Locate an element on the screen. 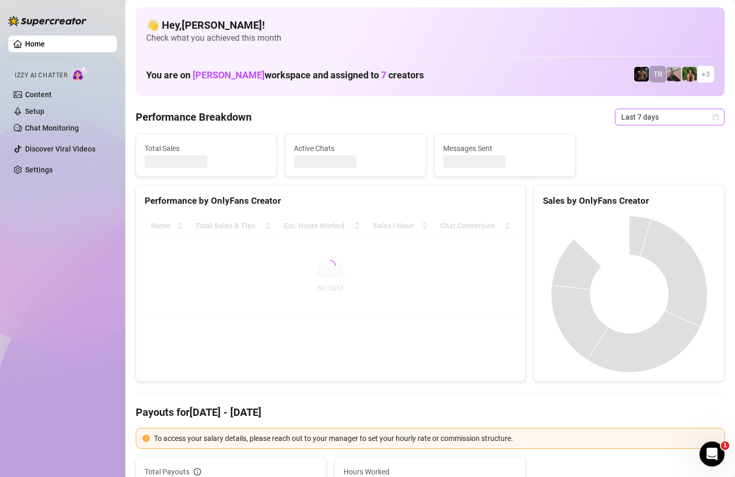 This screenshot has height=477, width=735. h1: You are on workspace and assigned to creators is located at coordinates (285, 75).